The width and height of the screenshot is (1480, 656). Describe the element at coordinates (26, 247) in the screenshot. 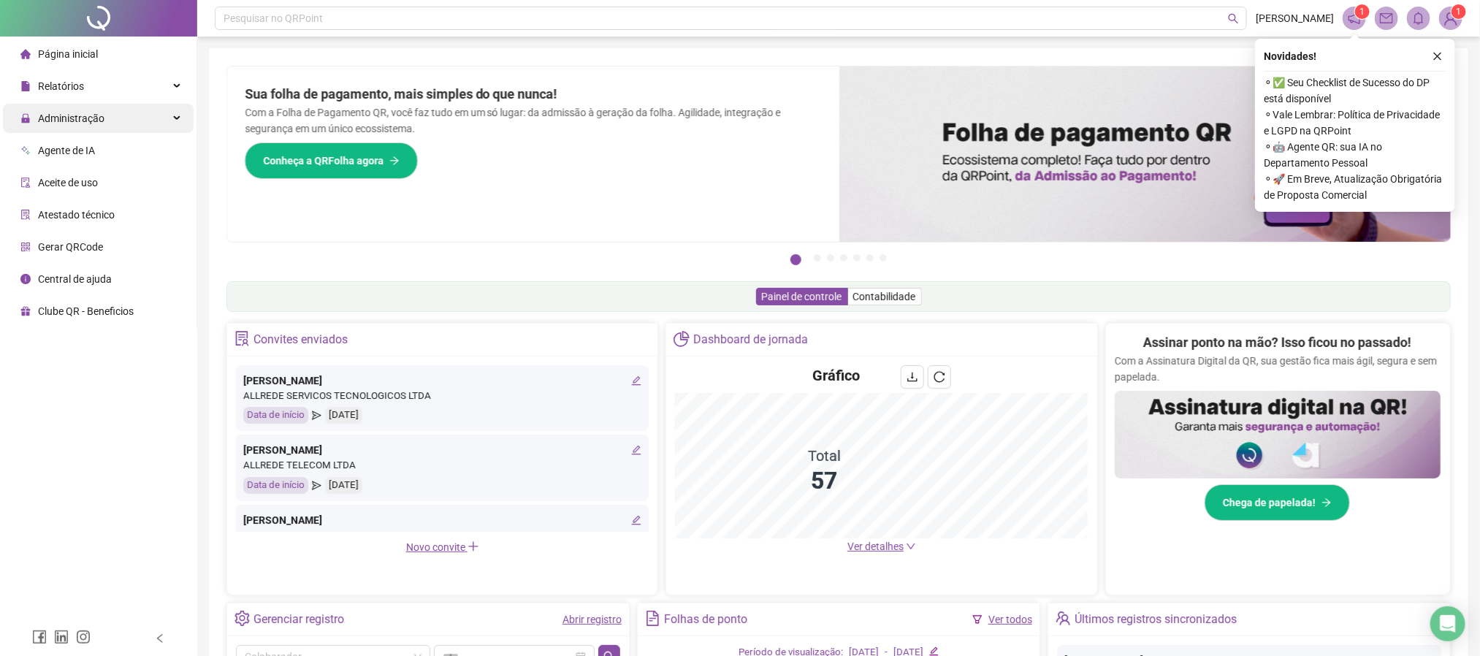

I see `span: qrcode` at that location.